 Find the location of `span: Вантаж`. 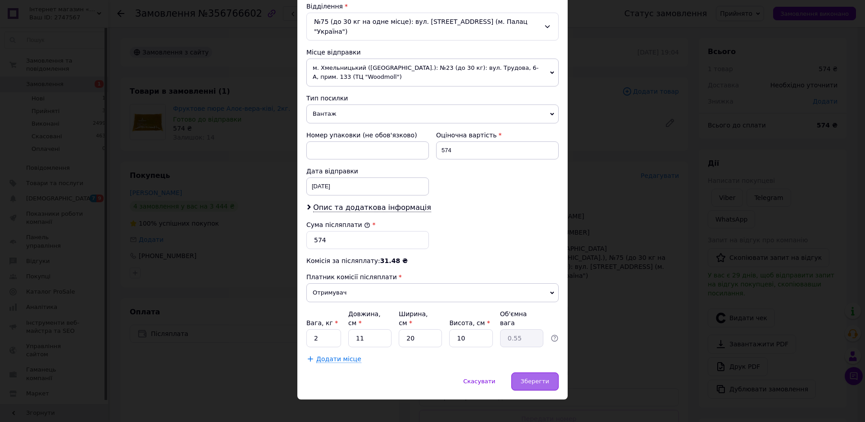

span: Вантаж is located at coordinates (432, 114).